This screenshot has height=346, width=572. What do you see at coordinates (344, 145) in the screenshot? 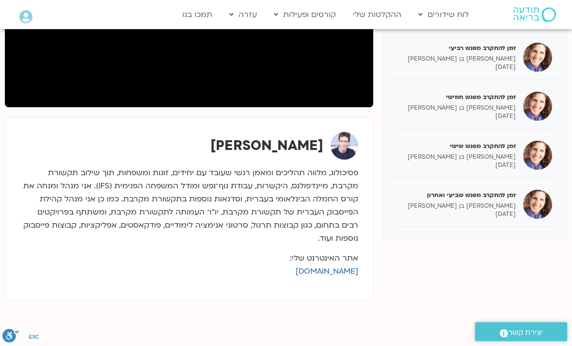
I see `img: ערן טייכר` at bounding box center [344, 145].